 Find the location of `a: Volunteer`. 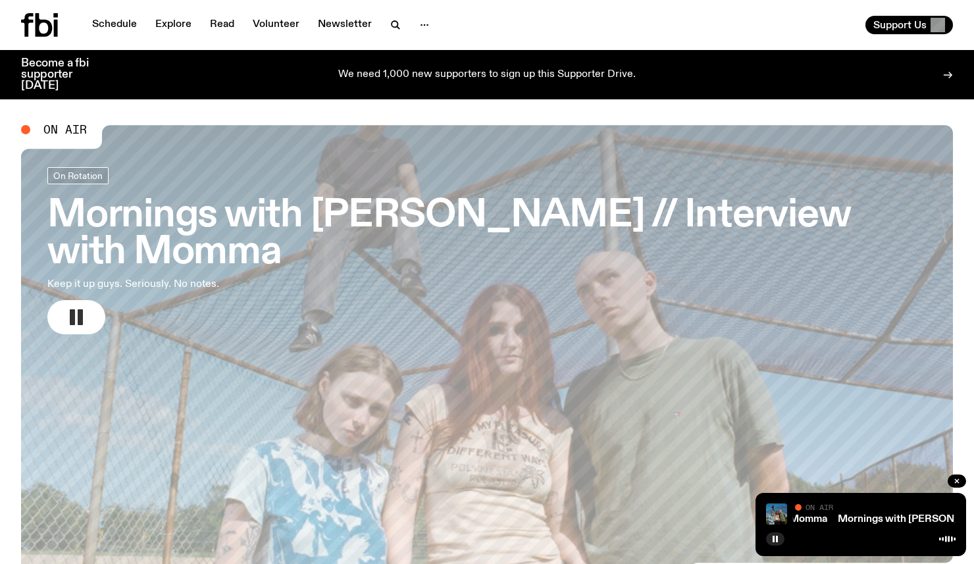

a: Volunteer is located at coordinates (276, 25).